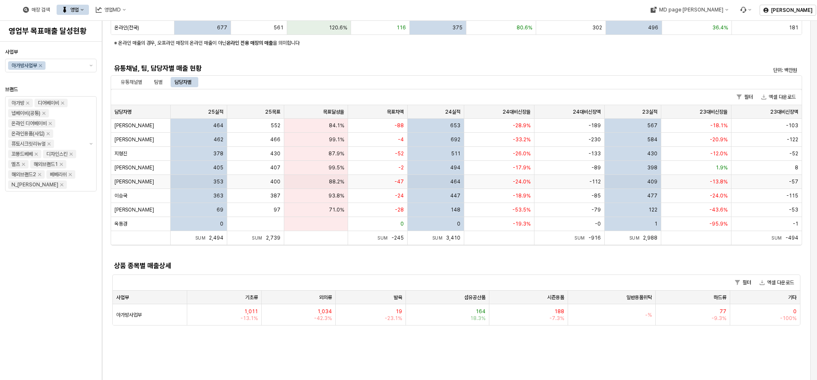 This screenshot has width=817, height=380. What do you see at coordinates (91, 144) in the screenshot?
I see `button: 제안 사항 표시` at bounding box center [91, 144].